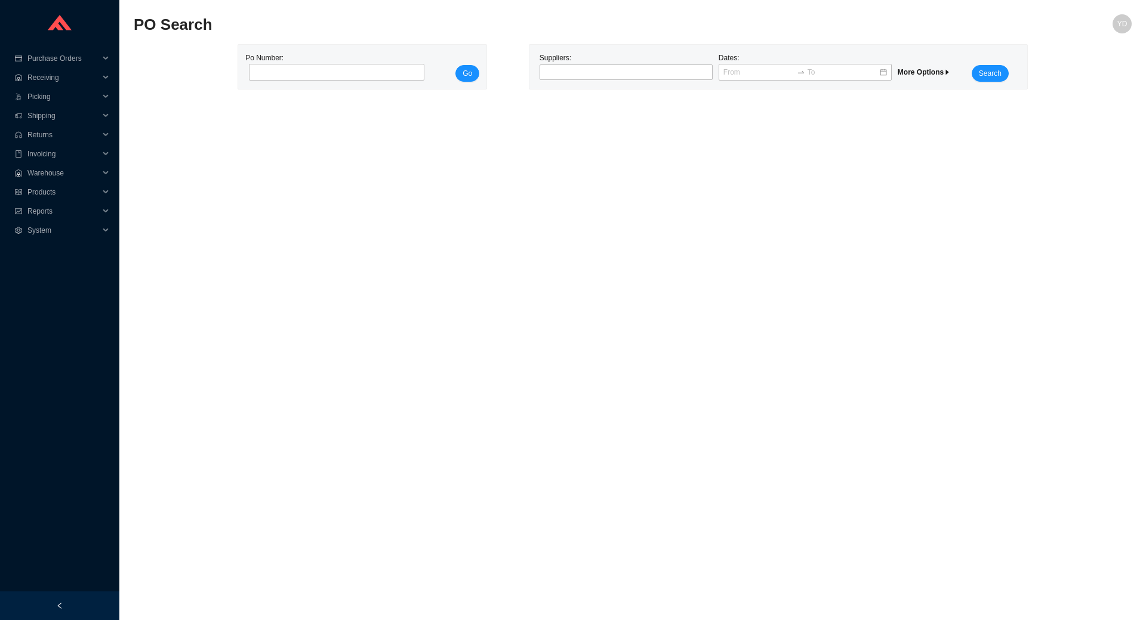 The height and width of the screenshot is (620, 1146). What do you see at coordinates (63, 211) in the screenshot?
I see `span: Reports` at bounding box center [63, 211].